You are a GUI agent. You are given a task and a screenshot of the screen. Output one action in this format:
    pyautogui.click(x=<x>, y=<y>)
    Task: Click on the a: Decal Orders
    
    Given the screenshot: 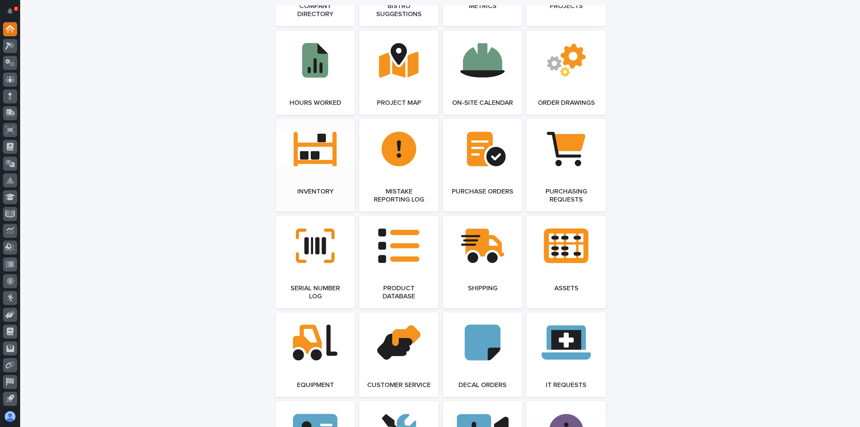 What is the action you would take?
    pyautogui.click(x=482, y=355)
    